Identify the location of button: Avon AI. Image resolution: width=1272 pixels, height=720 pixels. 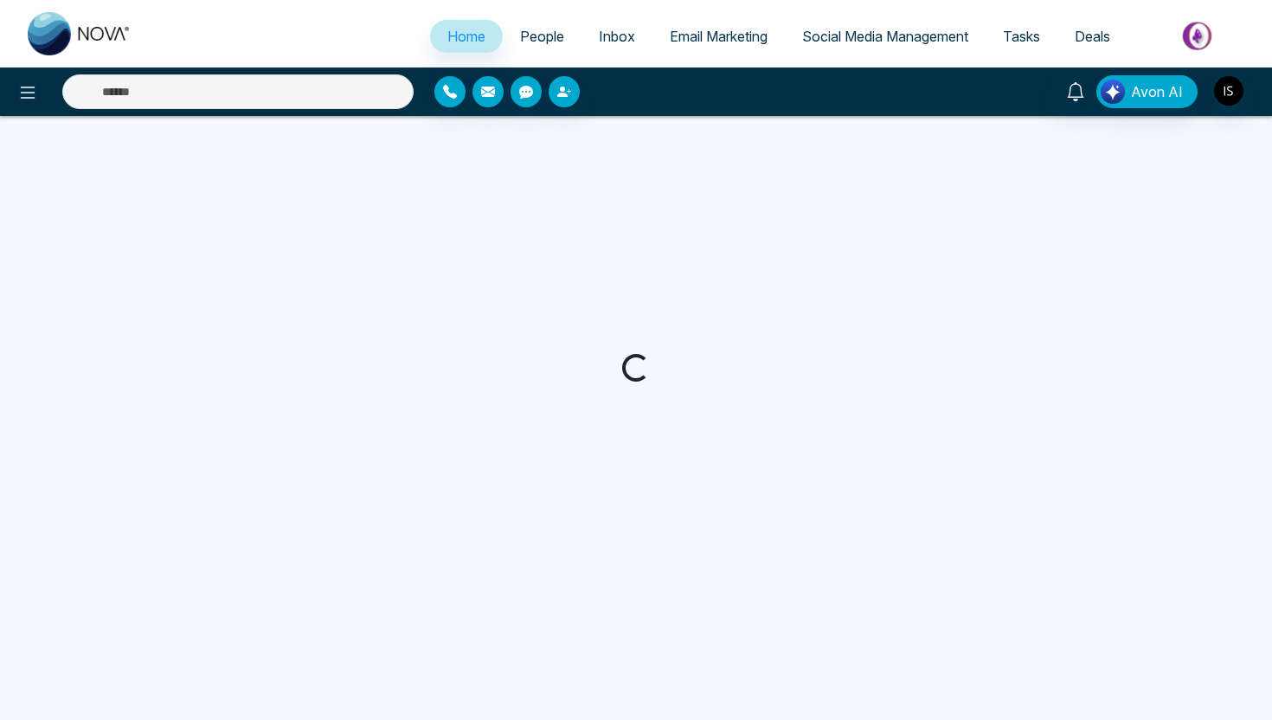
(1147, 92).